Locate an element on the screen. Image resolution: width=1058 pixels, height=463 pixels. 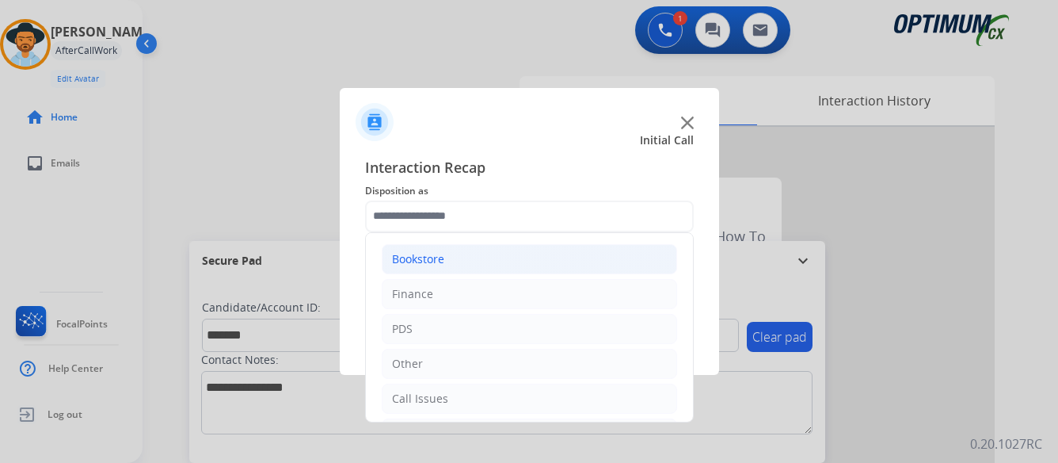
img: contactIcon is located at coordinates (375, 122).